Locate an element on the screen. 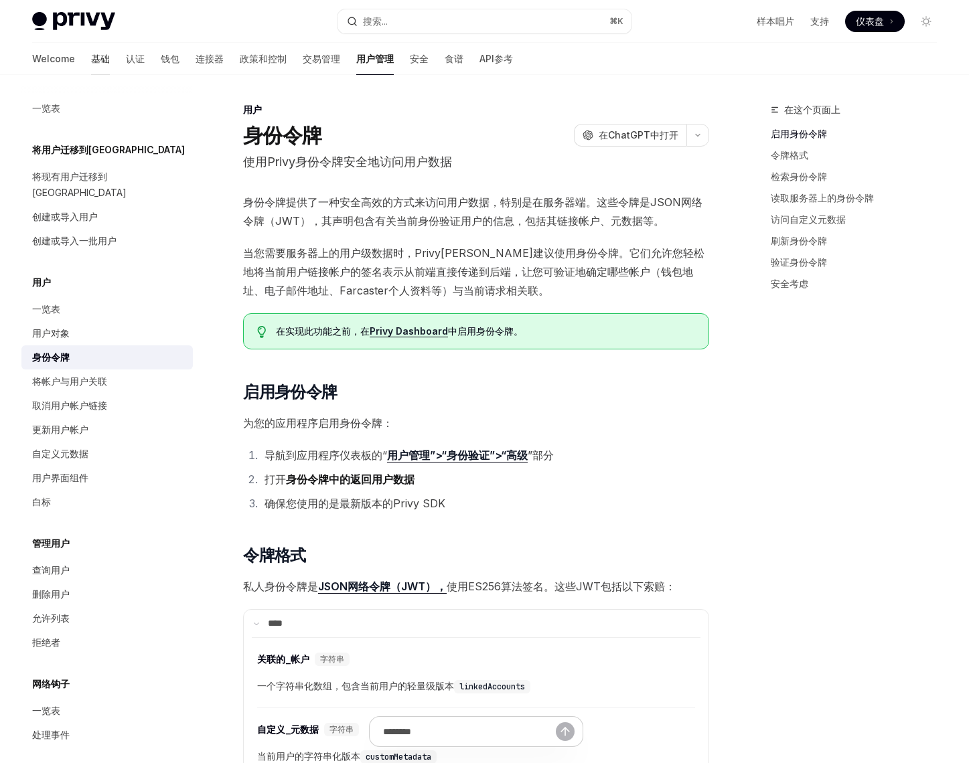 This screenshot has width=969, height=763. a: 拒绝者 is located at coordinates (107, 643).